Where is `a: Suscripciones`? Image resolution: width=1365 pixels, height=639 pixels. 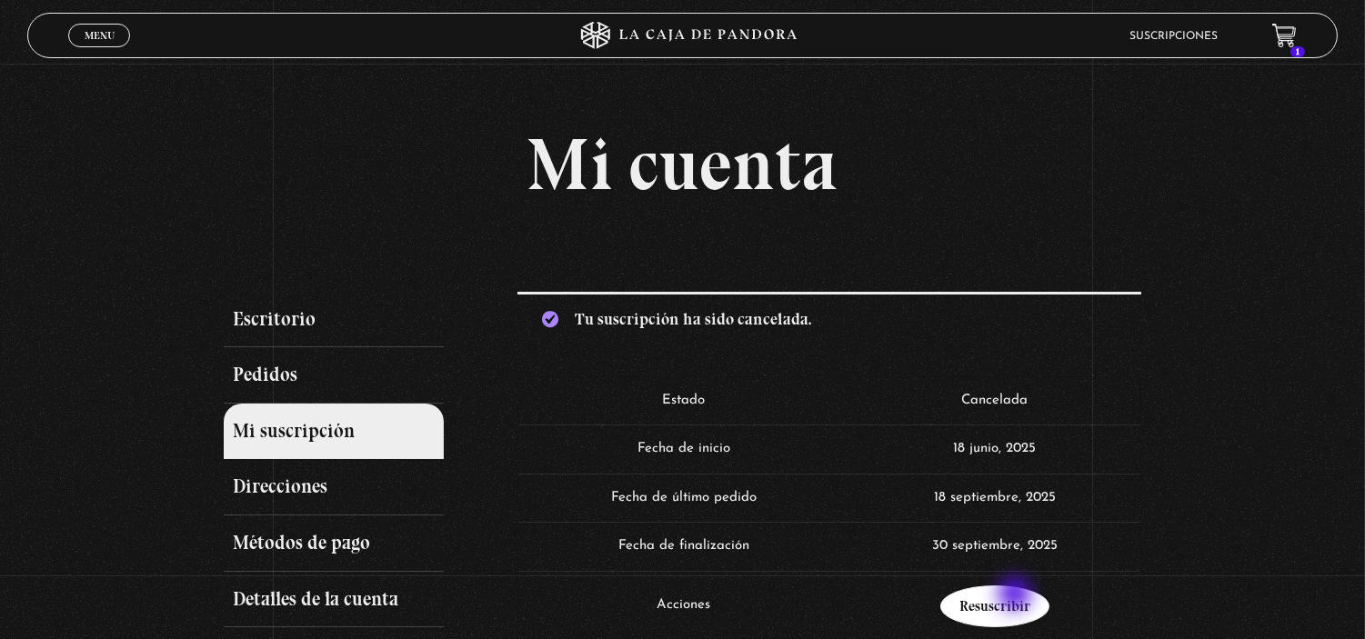 a: Suscripciones is located at coordinates (1173, 36).